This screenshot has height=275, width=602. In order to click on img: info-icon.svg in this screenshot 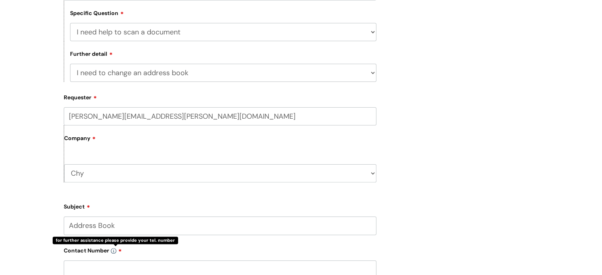, I will do `click(114, 251)`.